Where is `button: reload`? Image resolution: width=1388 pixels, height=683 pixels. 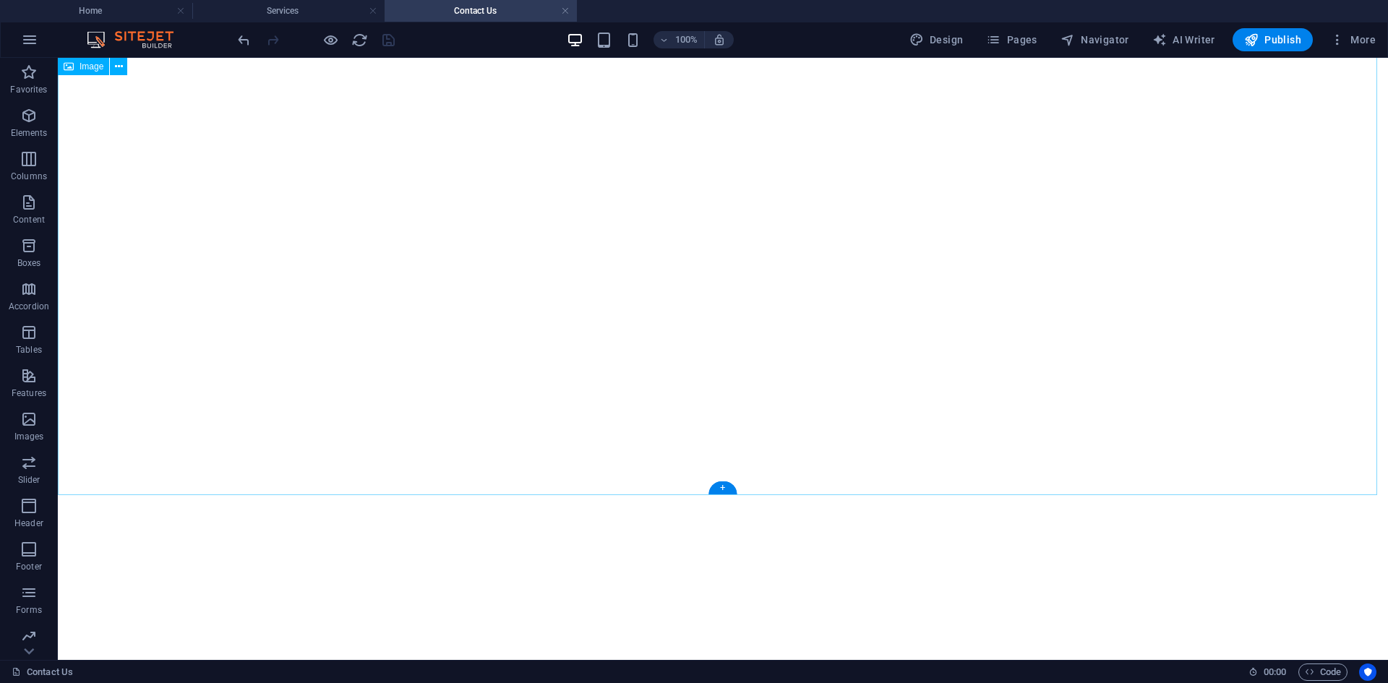 button: reload is located at coordinates (359, 40).